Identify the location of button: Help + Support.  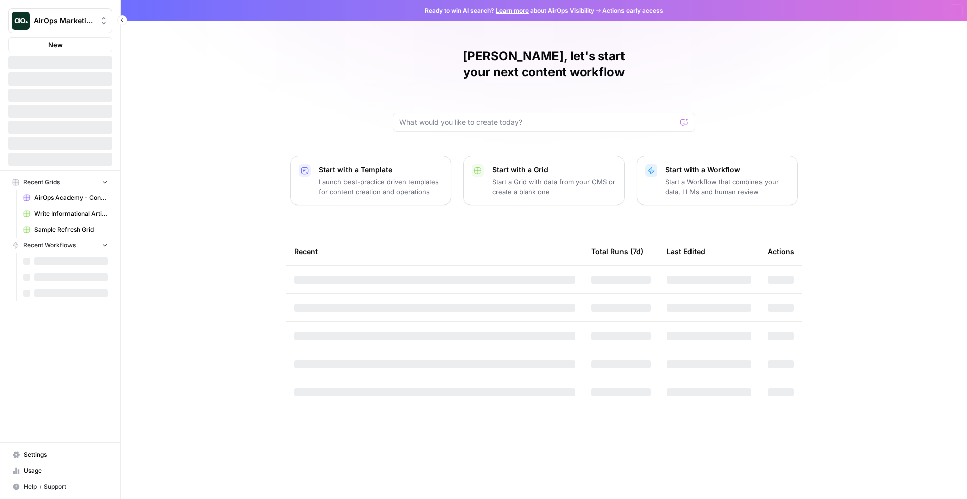
(60, 487).